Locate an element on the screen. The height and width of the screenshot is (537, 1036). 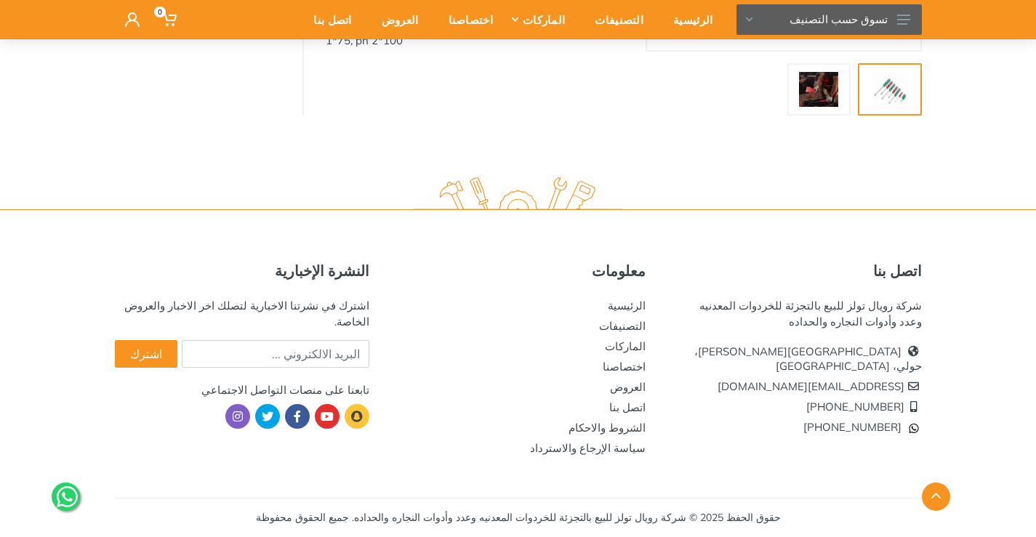
button: تسوق حسب التصنيف is located at coordinates (829, 20).